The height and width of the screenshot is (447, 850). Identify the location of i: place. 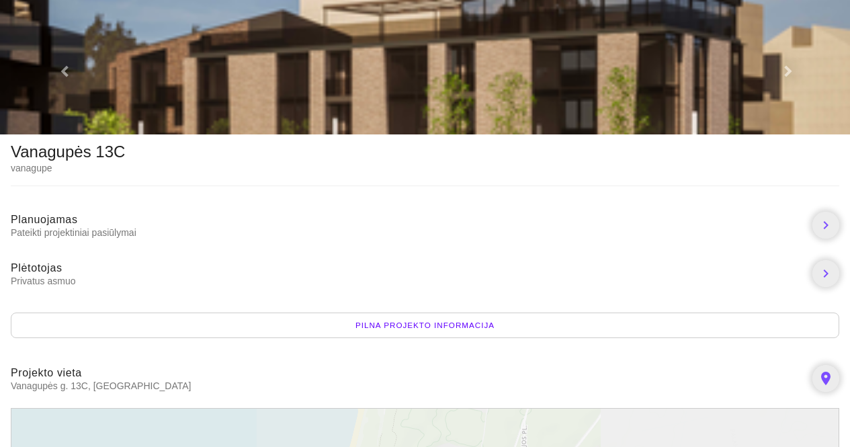
(826, 378).